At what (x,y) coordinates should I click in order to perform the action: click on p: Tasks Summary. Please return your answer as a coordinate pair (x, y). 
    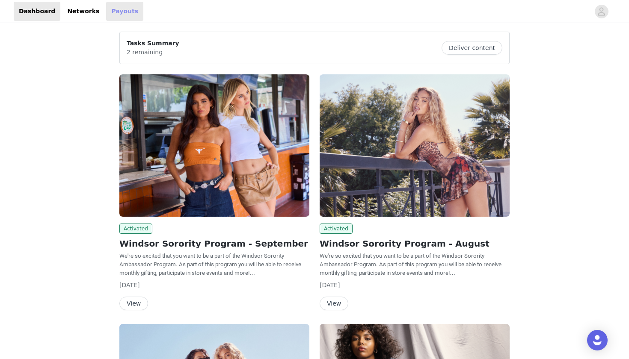
    Looking at the image, I should click on (153, 43).